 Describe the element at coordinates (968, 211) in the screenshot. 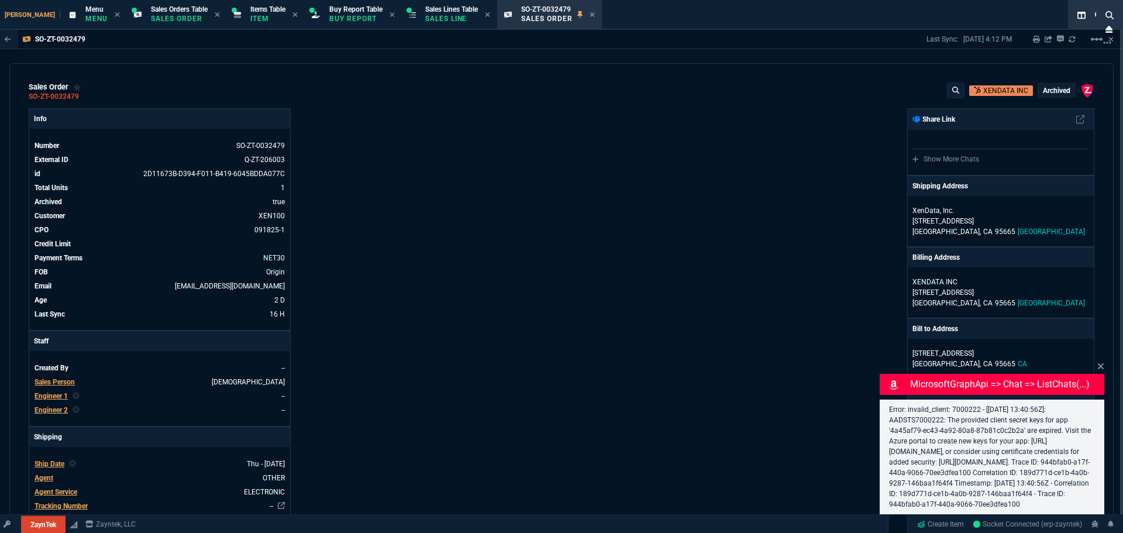

I see `p: XenData, Inc.` at that location.